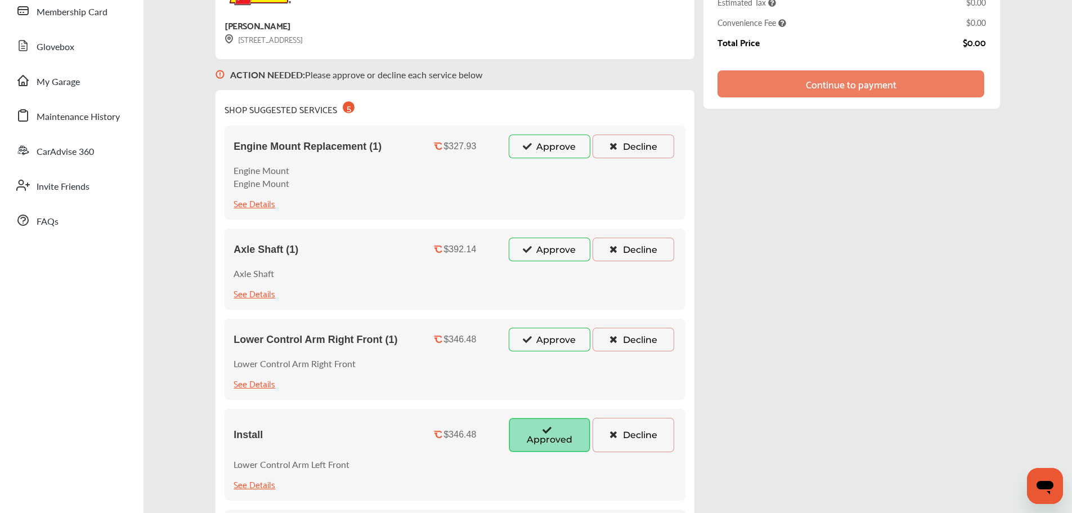 Image resolution: width=1072 pixels, height=513 pixels. What do you see at coordinates (71, 220) in the screenshot?
I see `a: FAQs` at bounding box center [71, 220].